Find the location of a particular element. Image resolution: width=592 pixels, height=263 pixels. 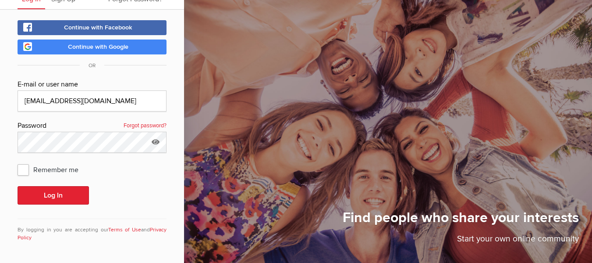

span: Continue with Facebook is located at coordinates (98, 27).